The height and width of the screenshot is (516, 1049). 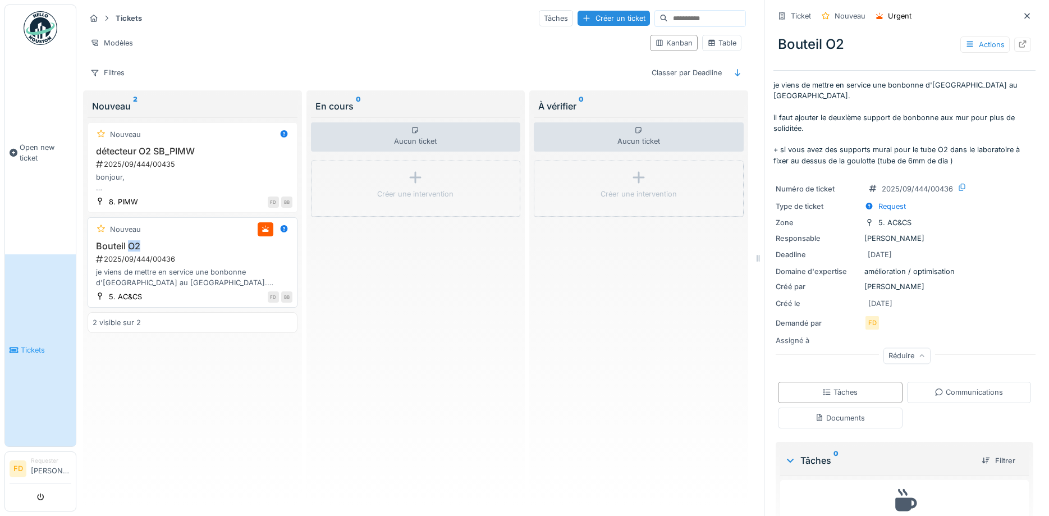 I want to click on div: Requester, so click(x=51, y=460).